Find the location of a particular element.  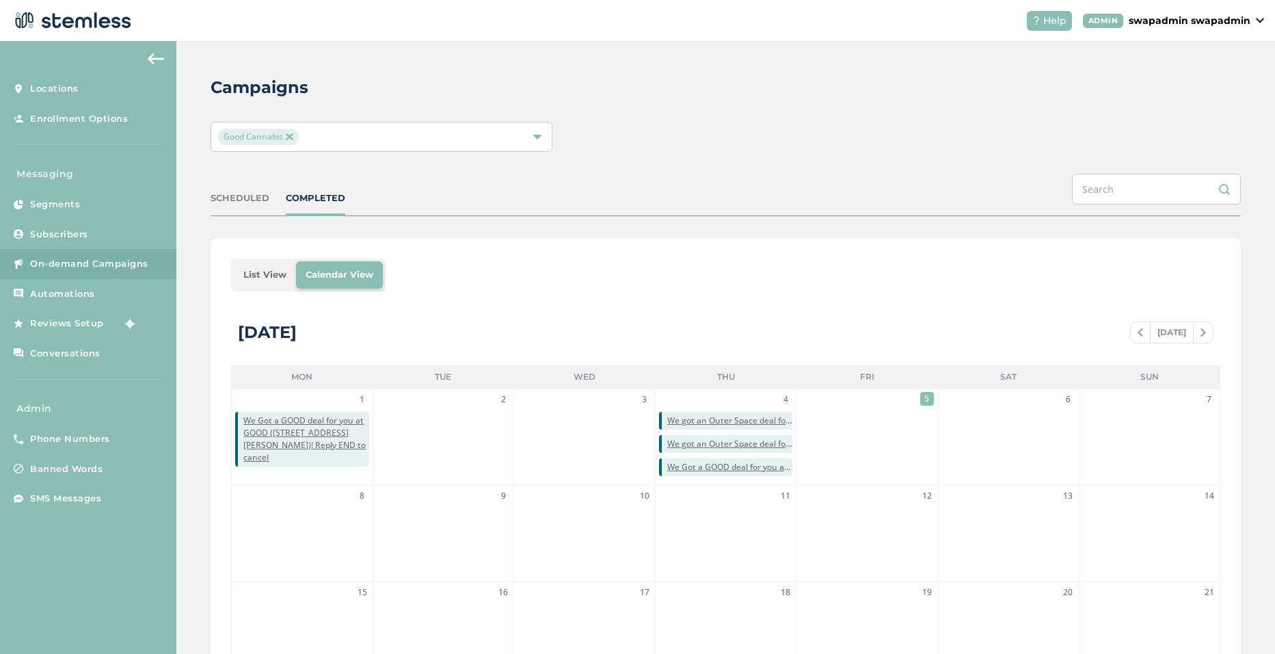

span: 3 is located at coordinates (645, 399).